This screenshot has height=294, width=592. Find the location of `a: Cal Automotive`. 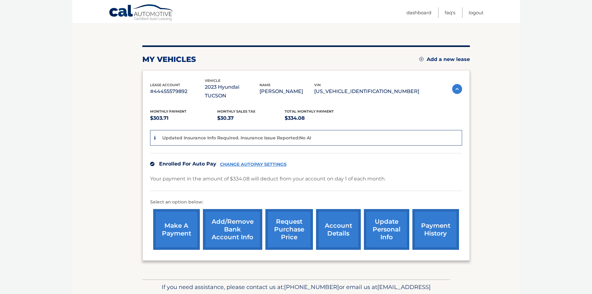

a: Cal Automotive is located at coordinates (141, 13).